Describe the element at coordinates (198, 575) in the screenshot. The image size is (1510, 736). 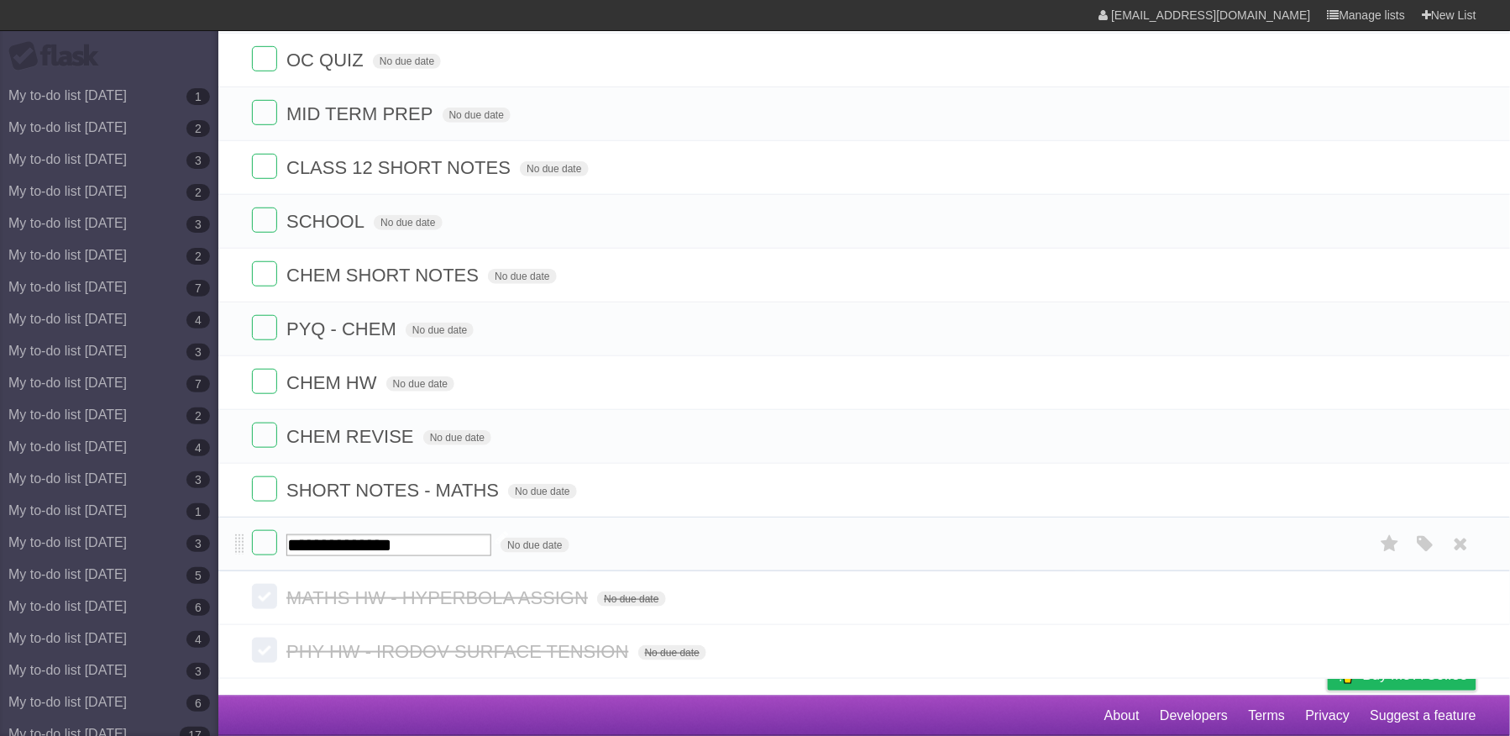
I see `b: 5` at that location.